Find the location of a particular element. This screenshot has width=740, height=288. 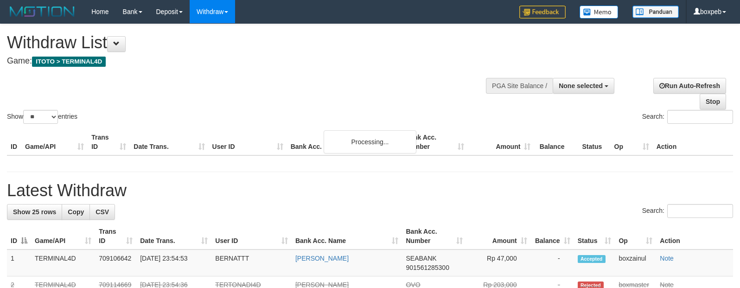

td: BERNATTT is located at coordinates (251, 263).